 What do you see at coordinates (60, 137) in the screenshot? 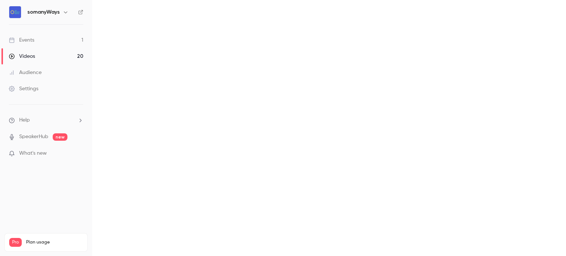
I see `span: new` at bounding box center [60, 137].